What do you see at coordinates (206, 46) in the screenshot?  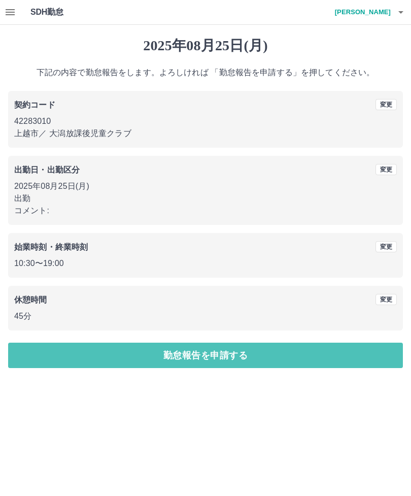 I see `h1: 2025年08月25日(月)` at bounding box center [206, 46].